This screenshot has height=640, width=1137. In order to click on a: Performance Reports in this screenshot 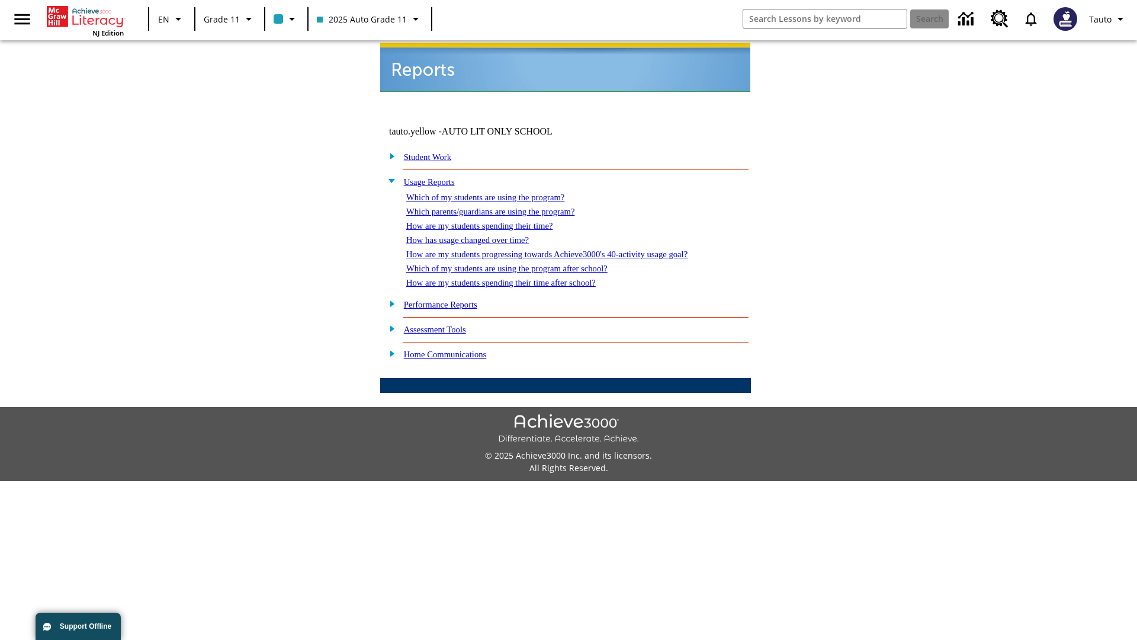, I will do `click(441, 304)`.